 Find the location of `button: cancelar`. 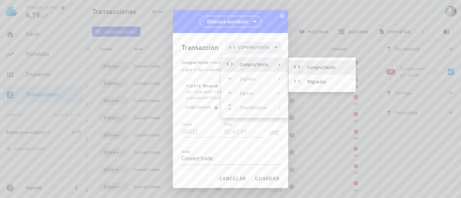

button: cancelar is located at coordinates (232, 179).